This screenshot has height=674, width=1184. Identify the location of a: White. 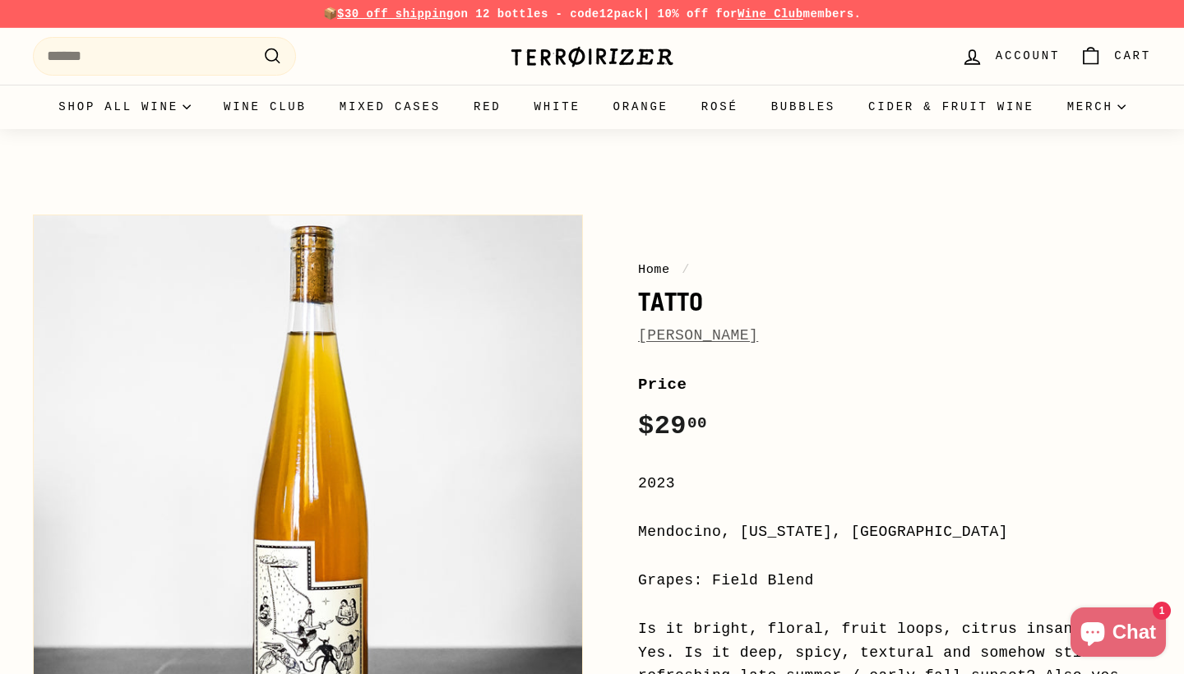
(557, 107).